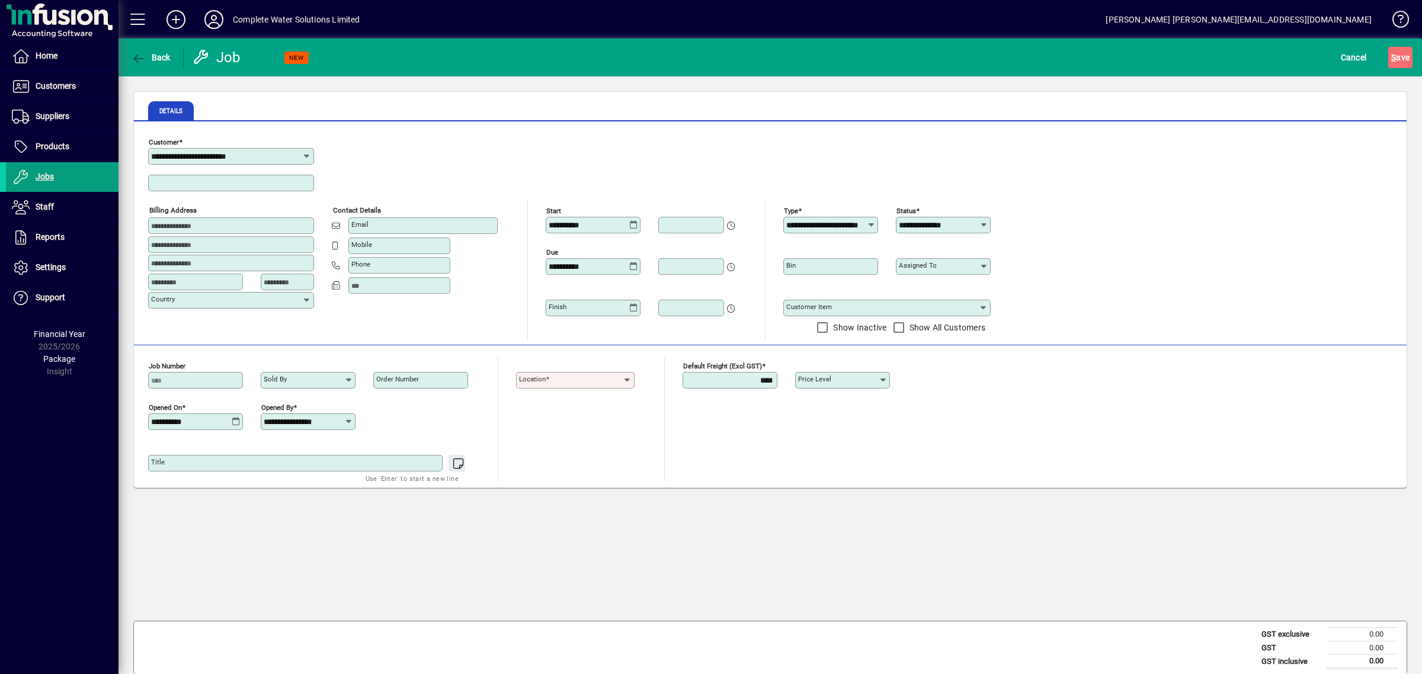  I want to click on a: Reports, so click(62, 238).